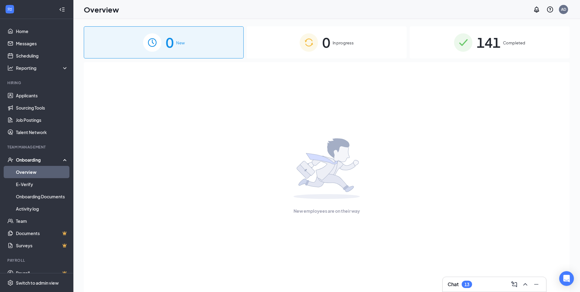 This screenshot has width=580, height=292. Describe the element at coordinates (42, 108) in the screenshot. I see `a: Sourcing Tools` at that location.